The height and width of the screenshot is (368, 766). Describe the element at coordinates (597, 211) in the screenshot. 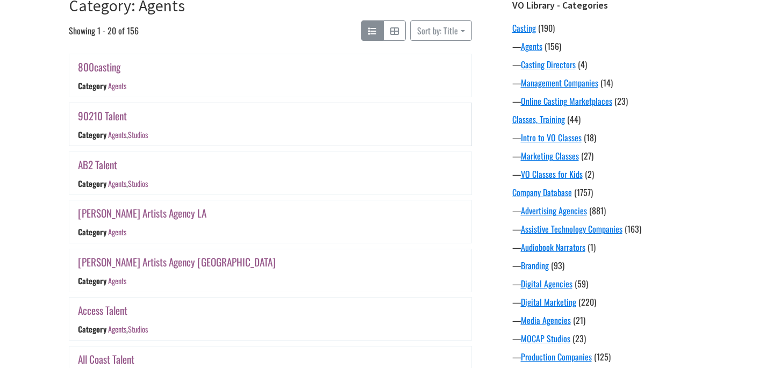

I see `span: (881)` at that location.